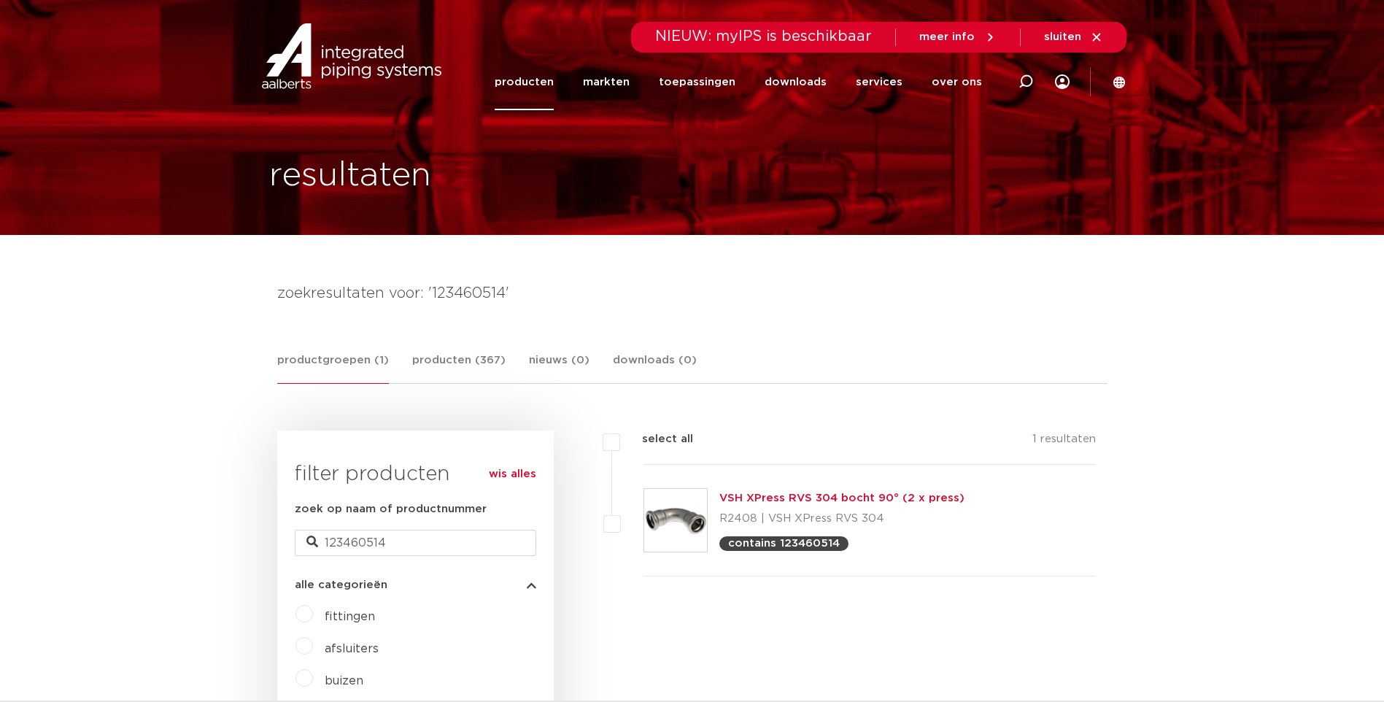 The height and width of the screenshot is (702, 1384). I want to click on a: VSH XPress RVS 304 bocht 90° (2 x press), so click(842, 497).